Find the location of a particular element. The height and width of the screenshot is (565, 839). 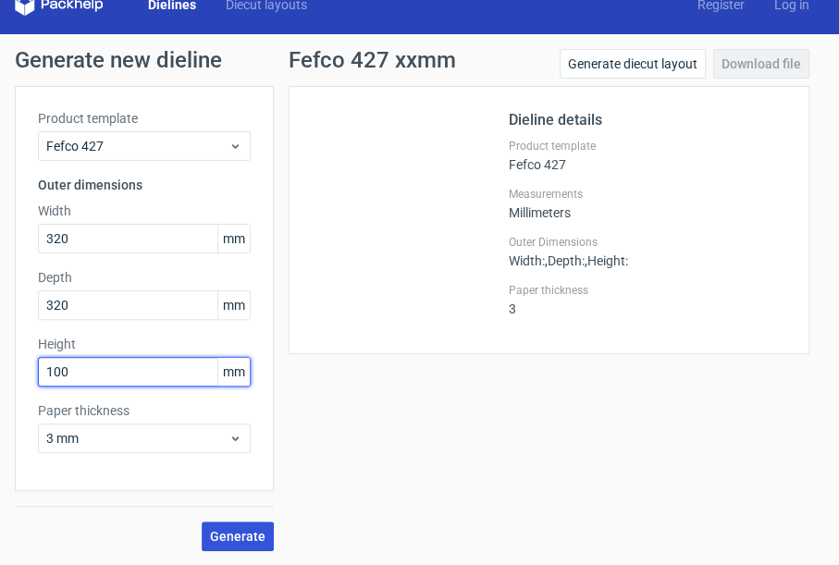

span: Fefco 427 is located at coordinates (137, 146).